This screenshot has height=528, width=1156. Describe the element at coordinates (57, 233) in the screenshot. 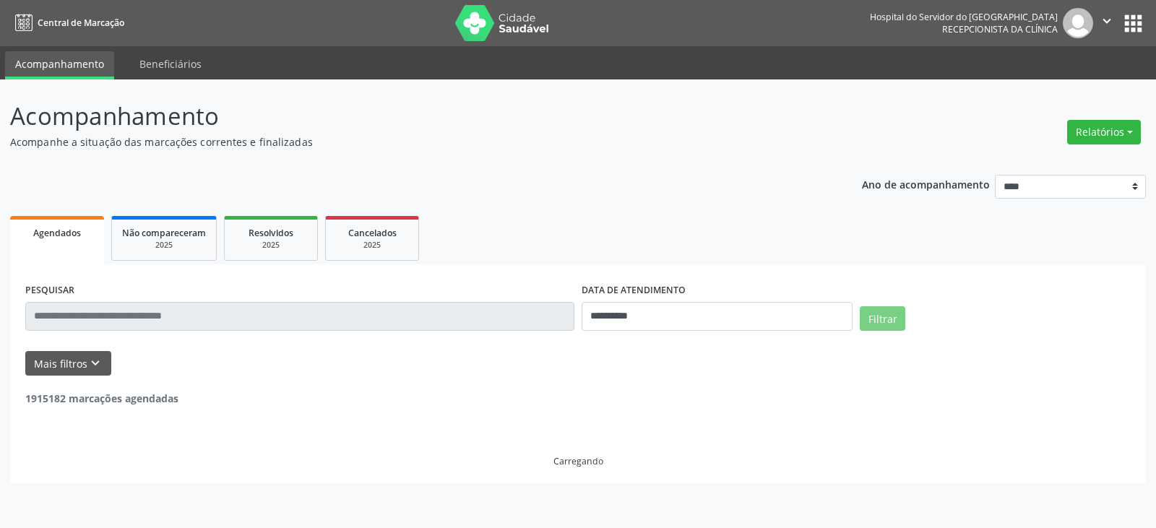

I see `span: Agendados` at that location.